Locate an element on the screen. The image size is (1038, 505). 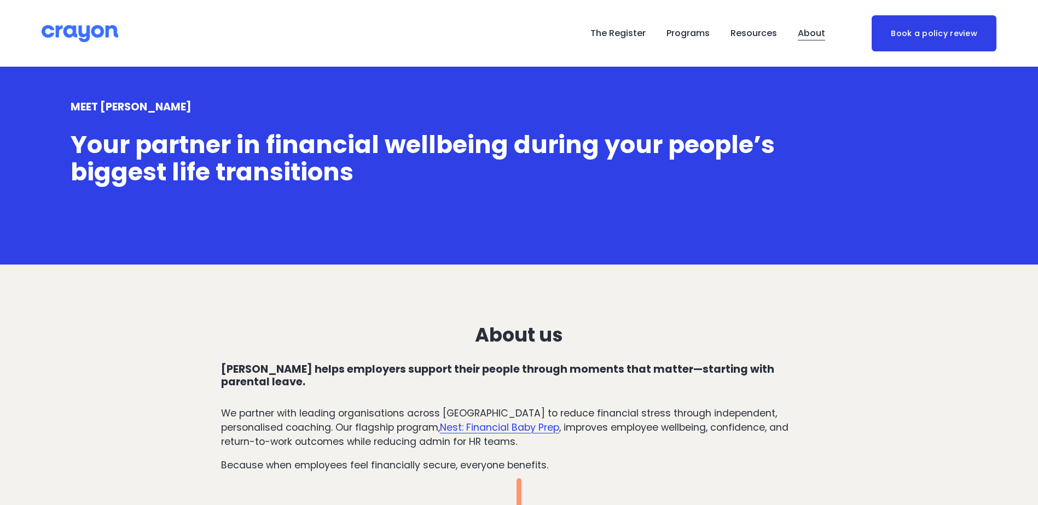
span: Your partner in financial wellbeing during your people’s biggest life transitions is located at coordinates (425, 158).